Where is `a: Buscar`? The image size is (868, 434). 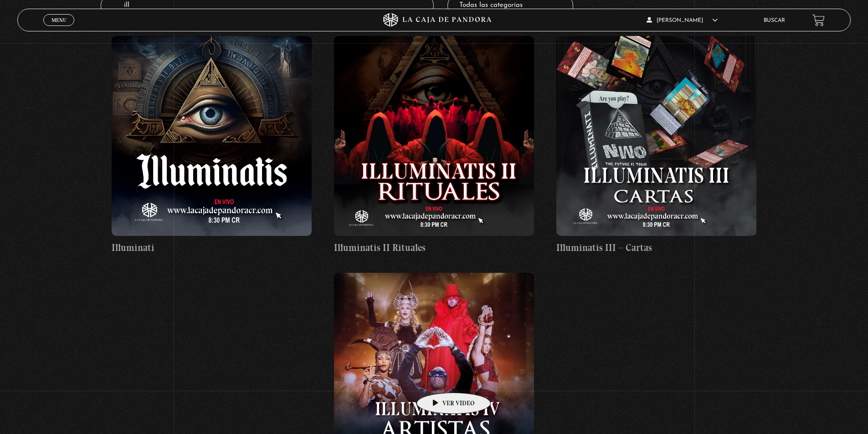 a: Buscar is located at coordinates (774, 21).